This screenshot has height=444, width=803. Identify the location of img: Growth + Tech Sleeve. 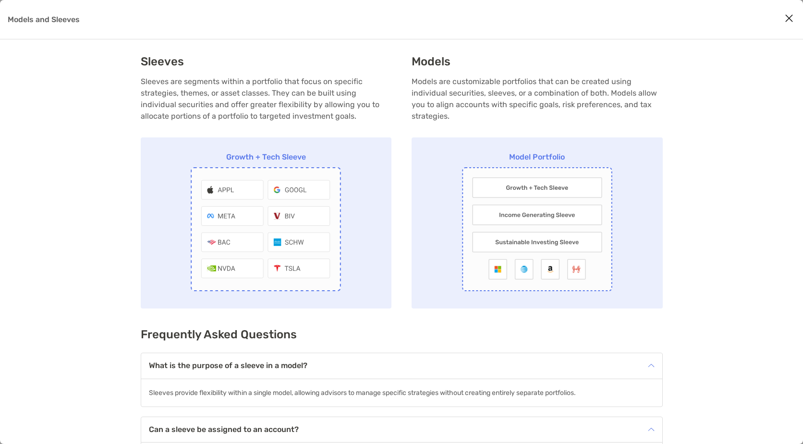
(266, 229).